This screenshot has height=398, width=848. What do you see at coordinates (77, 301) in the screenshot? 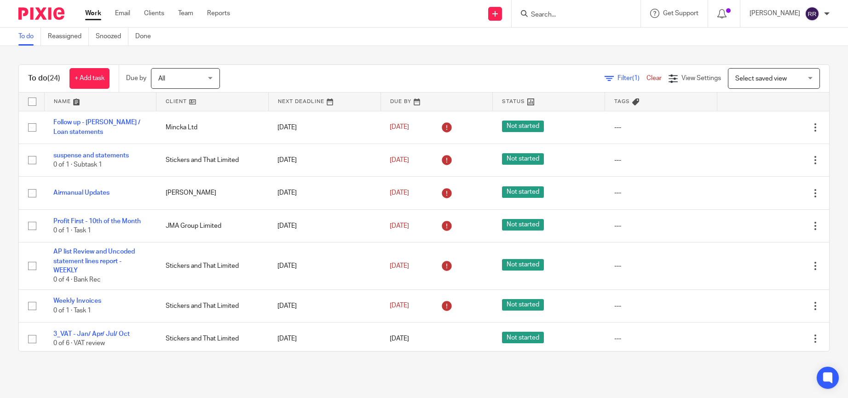
I see `a: Weekly Invoices` at bounding box center [77, 301].